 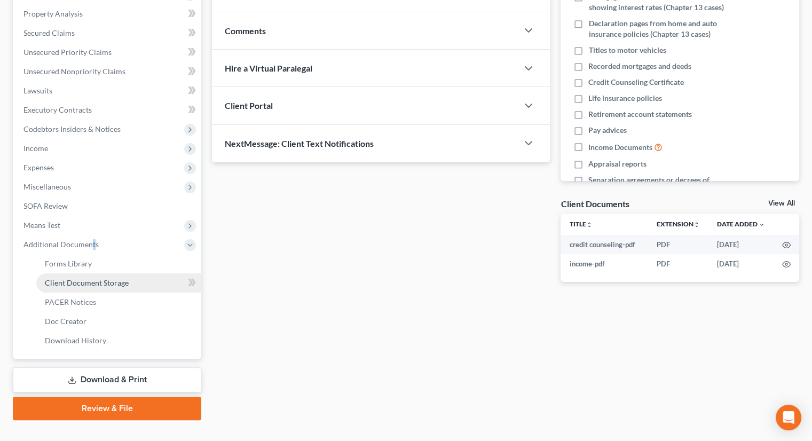 I want to click on span: Forms Library, so click(x=68, y=263).